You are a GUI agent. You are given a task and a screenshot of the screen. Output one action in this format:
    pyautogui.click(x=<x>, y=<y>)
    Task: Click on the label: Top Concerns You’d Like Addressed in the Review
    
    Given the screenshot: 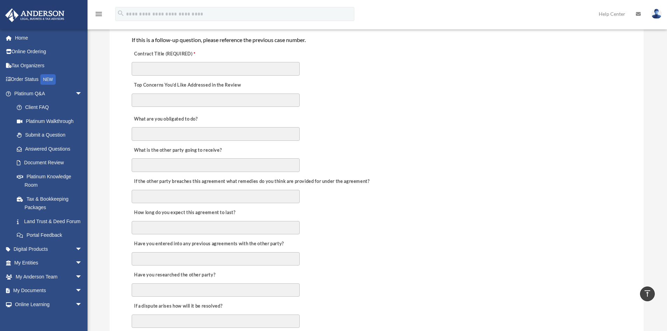 What is the action you would take?
    pyautogui.click(x=187, y=85)
    